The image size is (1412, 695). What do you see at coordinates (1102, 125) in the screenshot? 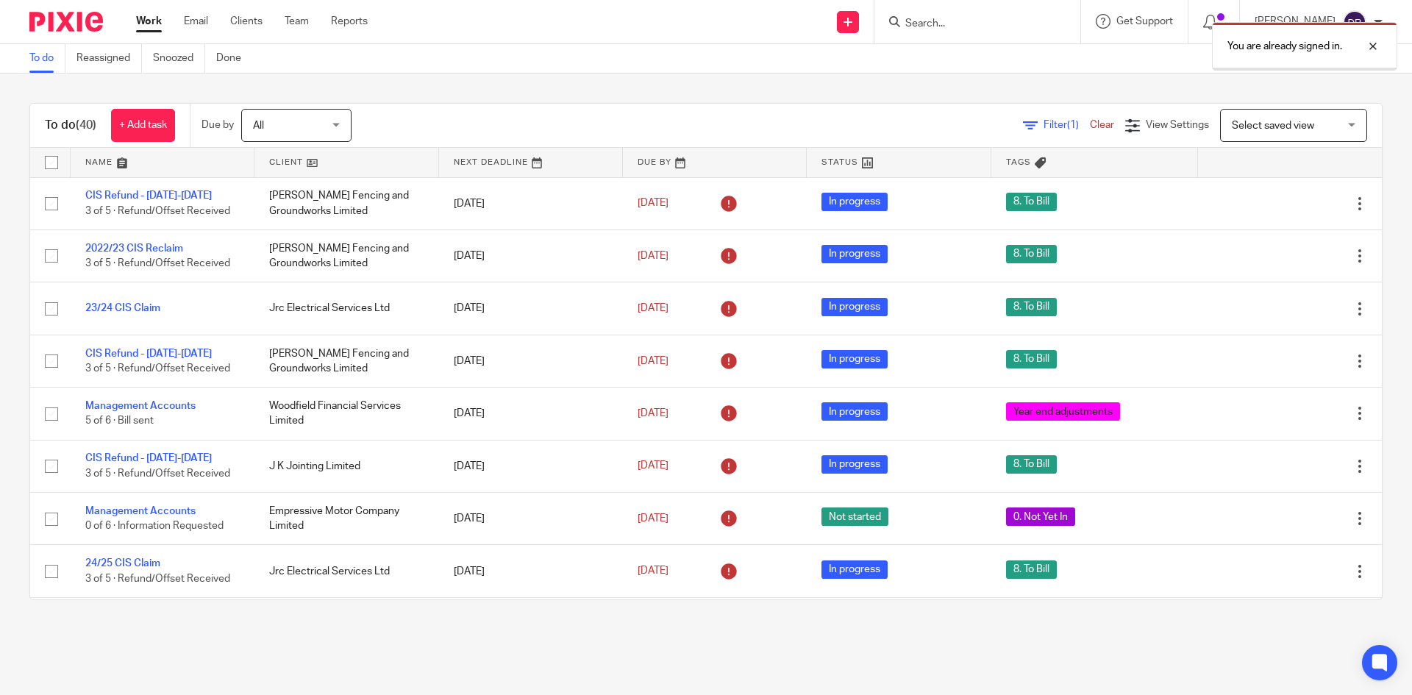
I see `a: Clear` at bounding box center [1102, 125].